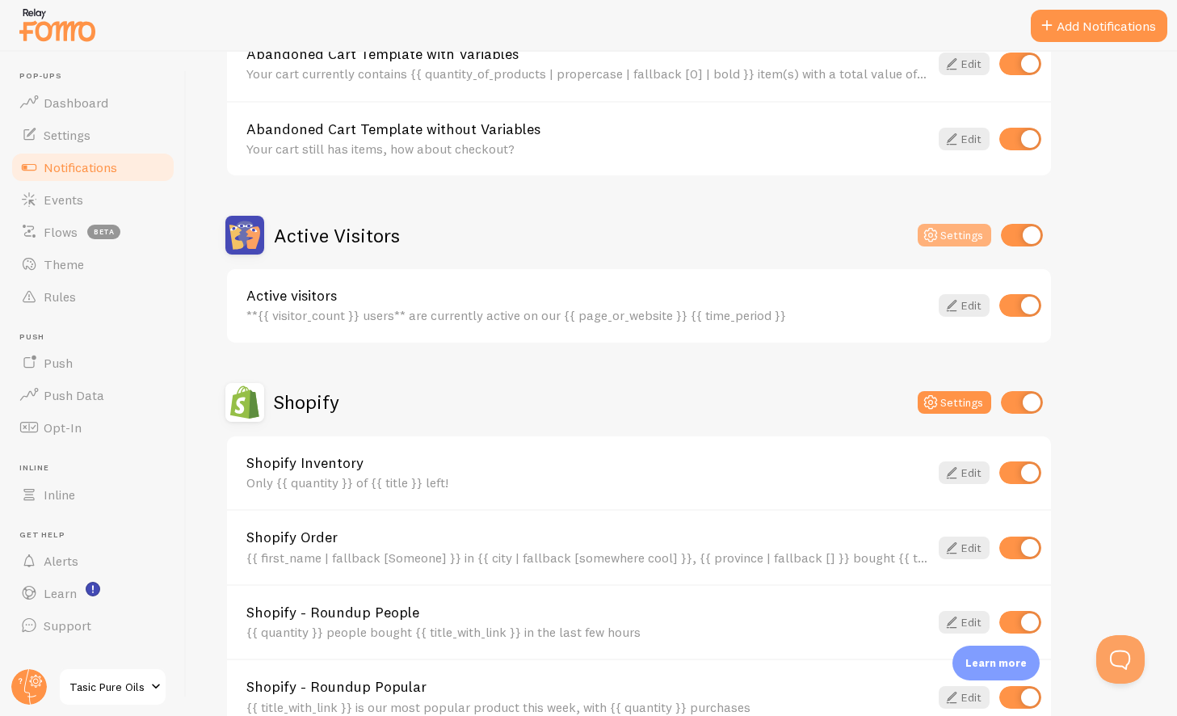  I want to click on div: {{ first_name | fallback [Someone] }} in {{ city | fallback [somewhere cool] }}, {{ province | fa..., so click(587, 558).